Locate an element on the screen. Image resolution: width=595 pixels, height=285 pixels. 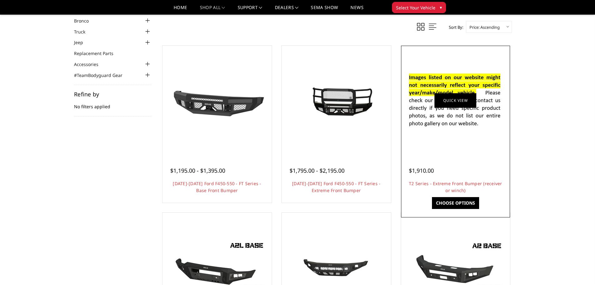
span: $1,195.00 - $1,395.00 is located at coordinates (198, 170).